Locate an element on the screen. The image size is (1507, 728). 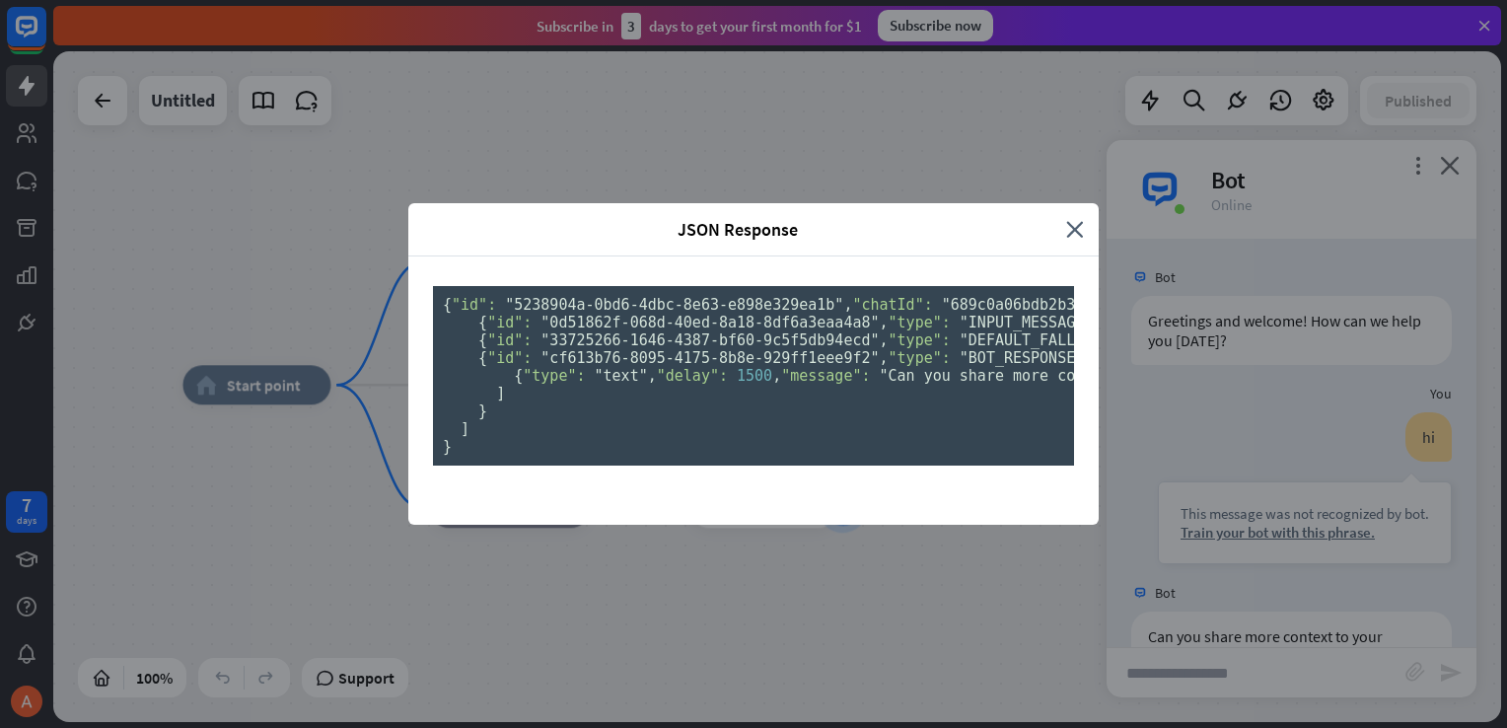
i: close is located at coordinates (1075, 229).